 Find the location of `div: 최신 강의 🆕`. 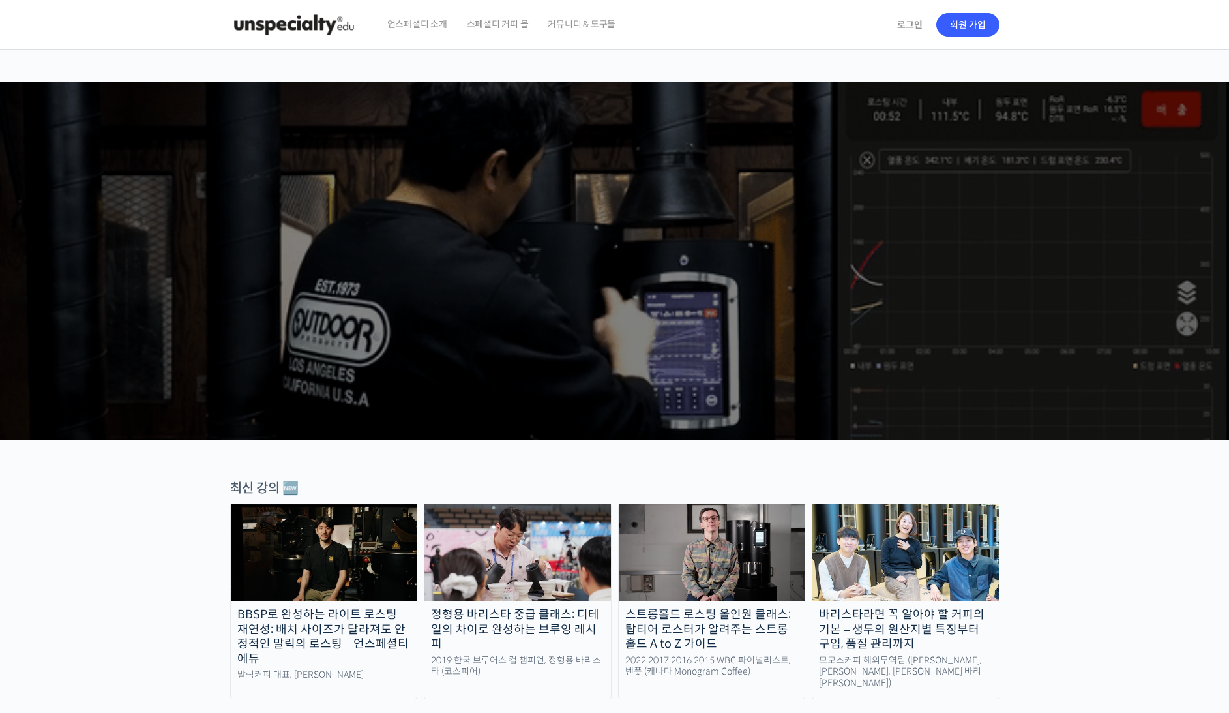

div: 최신 강의 🆕 is located at coordinates (615, 488).